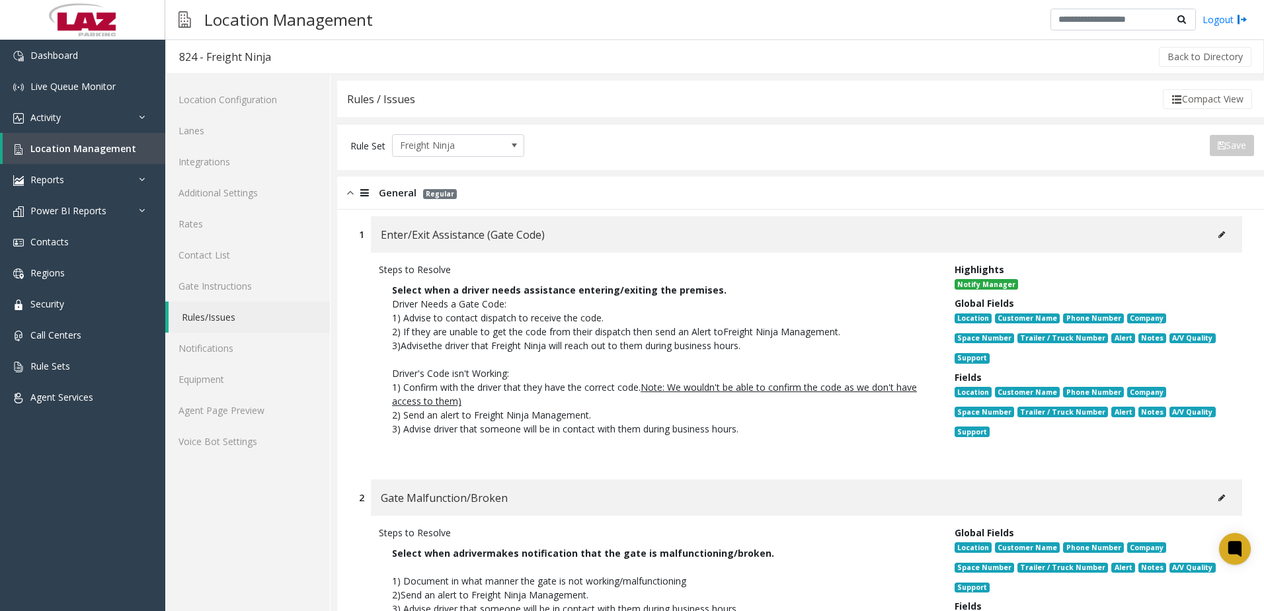 This screenshot has height=611, width=1264. Describe the element at coordinates (463, 235) in the screenshot. I see `span: Enter/Exit Assistance (Gate Code)` at that location.